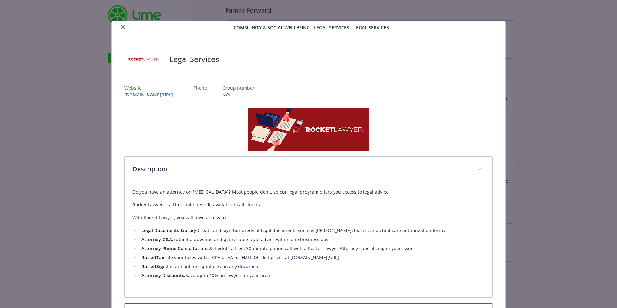 The height and width of the screenshot is (308, 617). What do you see at coordinates (312, 248) in the screenshot?
I see `li: Schedule a free, 30-minute phone call with a Rocket Lawyer Attorney specializing in your issue` at bounding box center [312, 248].